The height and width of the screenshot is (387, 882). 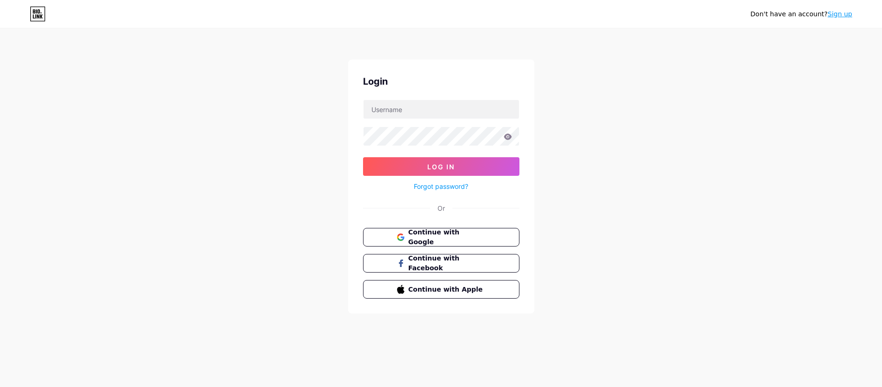 I want to click on div: Don't have an account?, so click(x=801, y=14).